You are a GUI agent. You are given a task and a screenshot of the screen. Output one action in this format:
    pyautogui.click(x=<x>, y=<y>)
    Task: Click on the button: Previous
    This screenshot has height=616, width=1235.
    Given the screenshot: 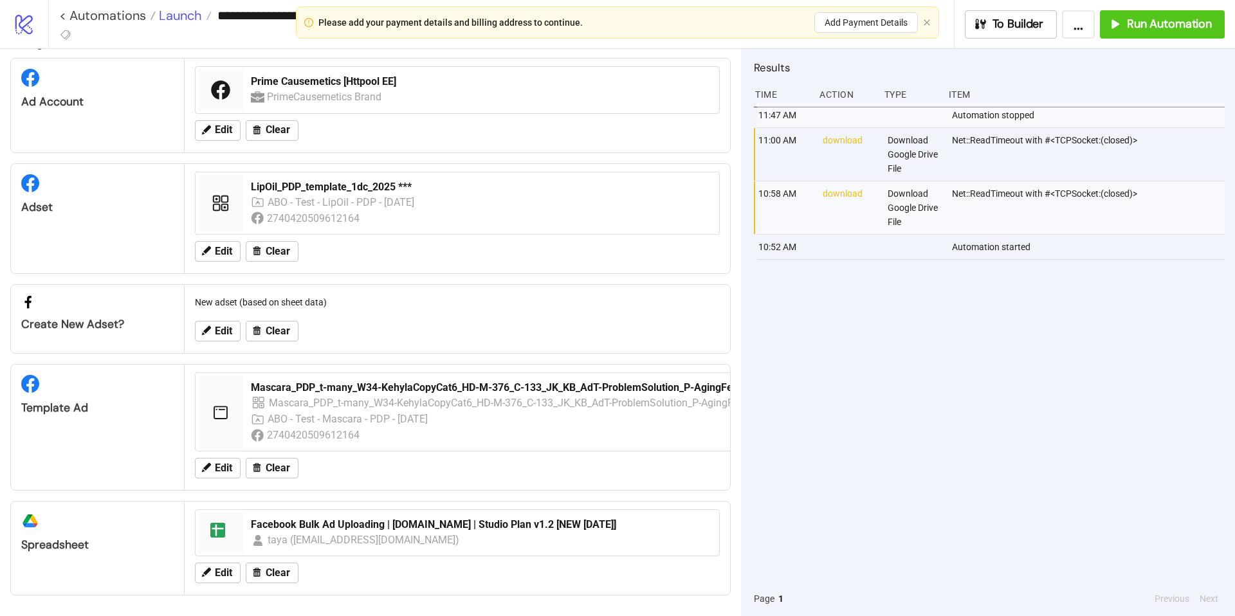 What is the action you would take?
    pyautogui.click(x=1172, y=599)
    